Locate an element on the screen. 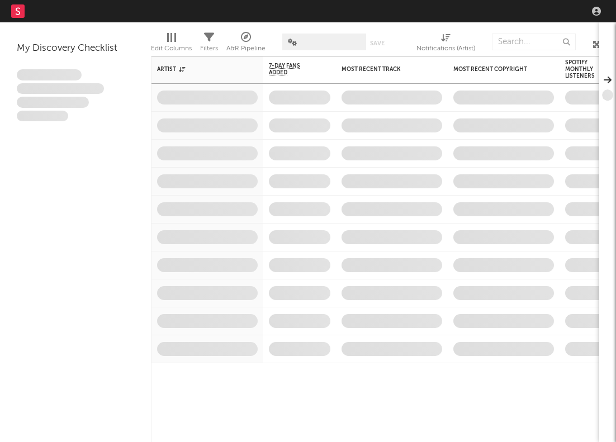 This screenshot has width=616, height=442. span: Lorem ipsum dolor is located at coordinates (49, 75).